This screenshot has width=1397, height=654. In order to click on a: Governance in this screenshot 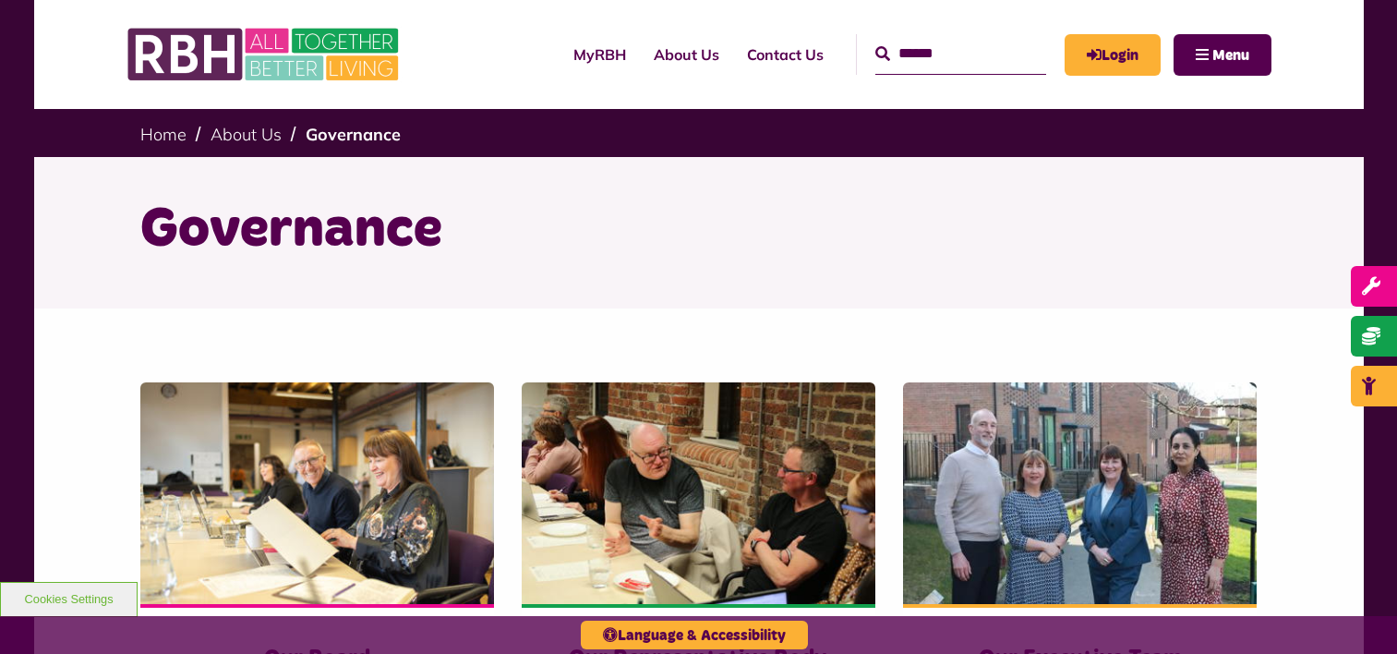, I will do `click(353, 134)`.